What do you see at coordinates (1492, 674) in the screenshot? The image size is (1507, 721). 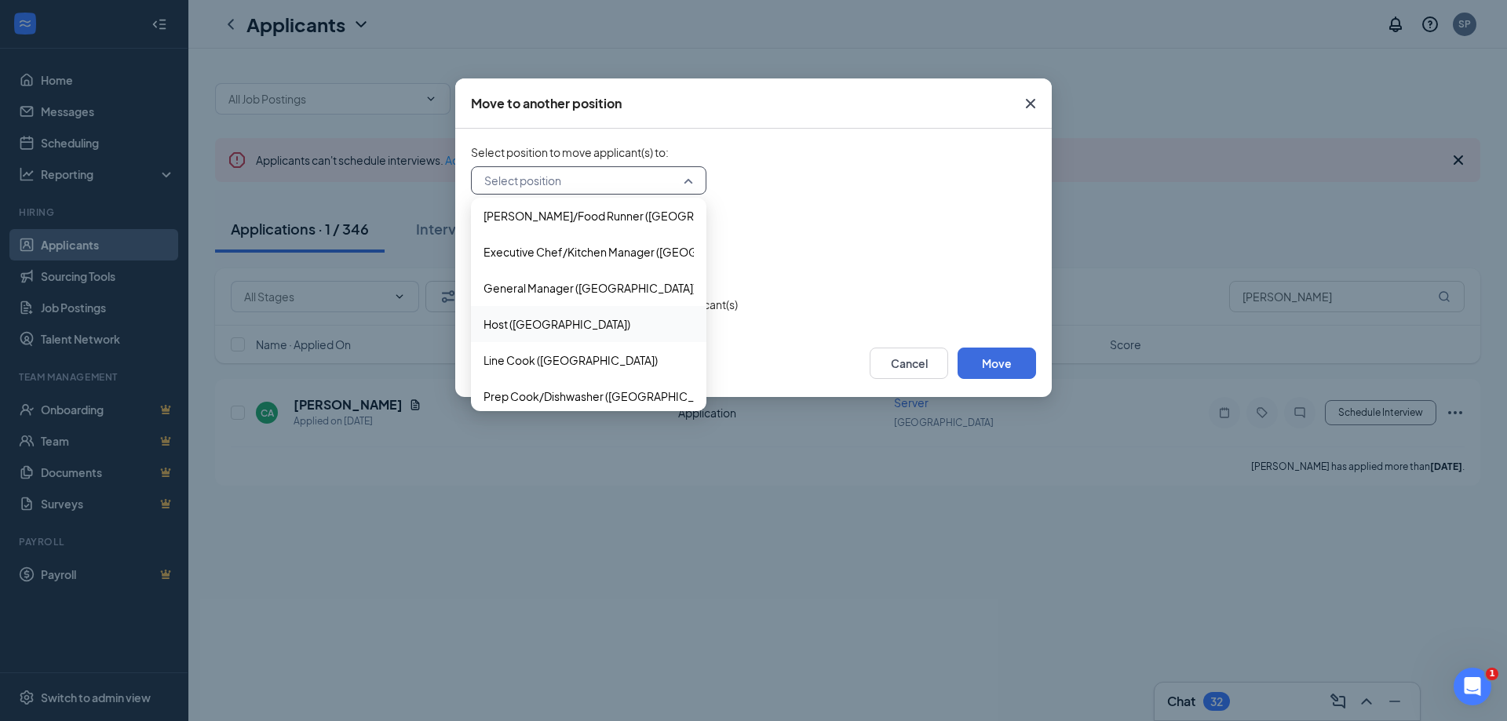 I see `span: 1` at bounding box center [1492, 674].